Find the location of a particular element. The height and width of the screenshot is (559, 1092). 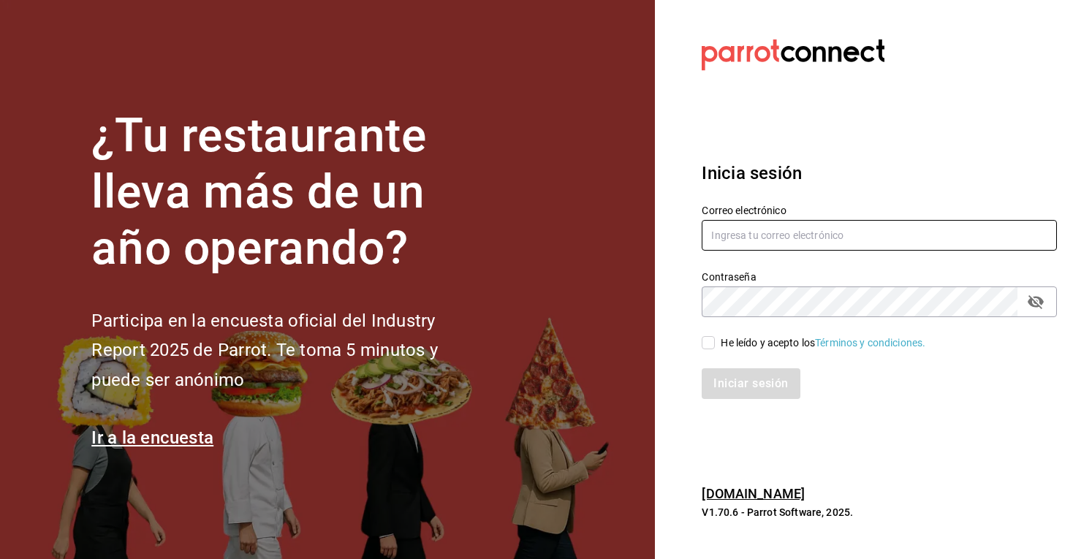

label: Contraseña is located at coordinates (879, 277).